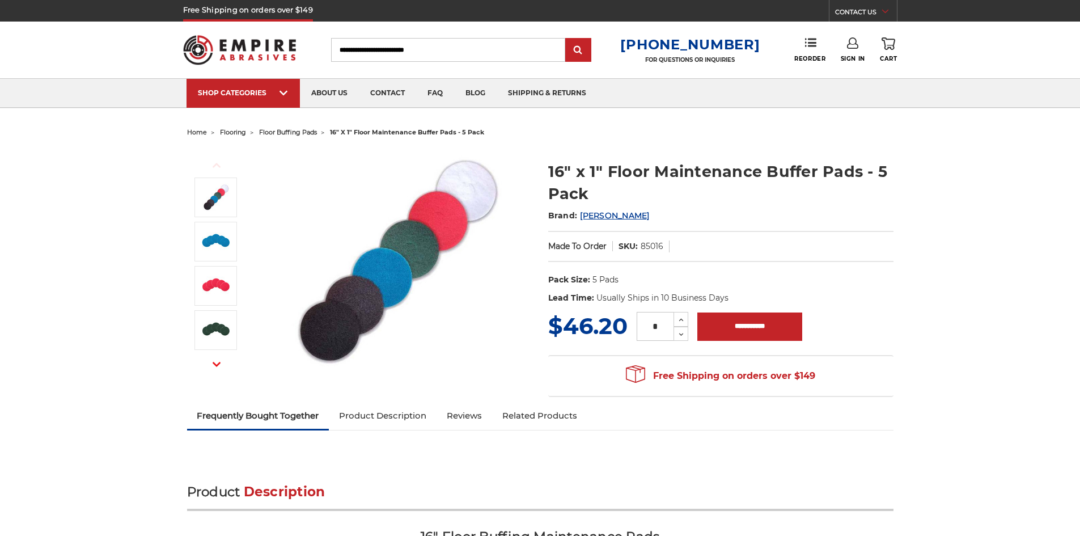 This screenshot has height=536, width=1080. I want to click on a: Reorder, so click(810, 49).